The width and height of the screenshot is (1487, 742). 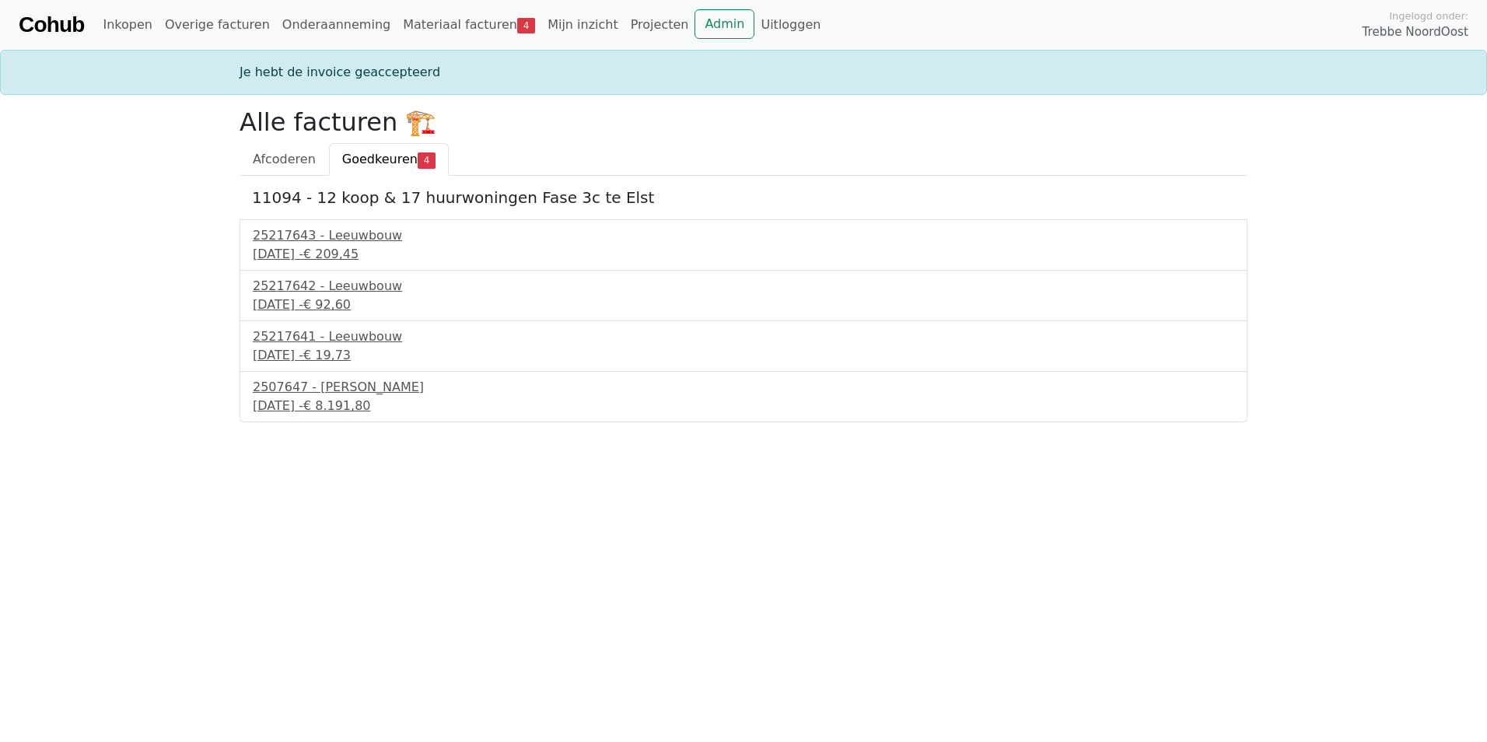 I want to click on span: Trebbe NoordOost, so click(x=1416, y=32).